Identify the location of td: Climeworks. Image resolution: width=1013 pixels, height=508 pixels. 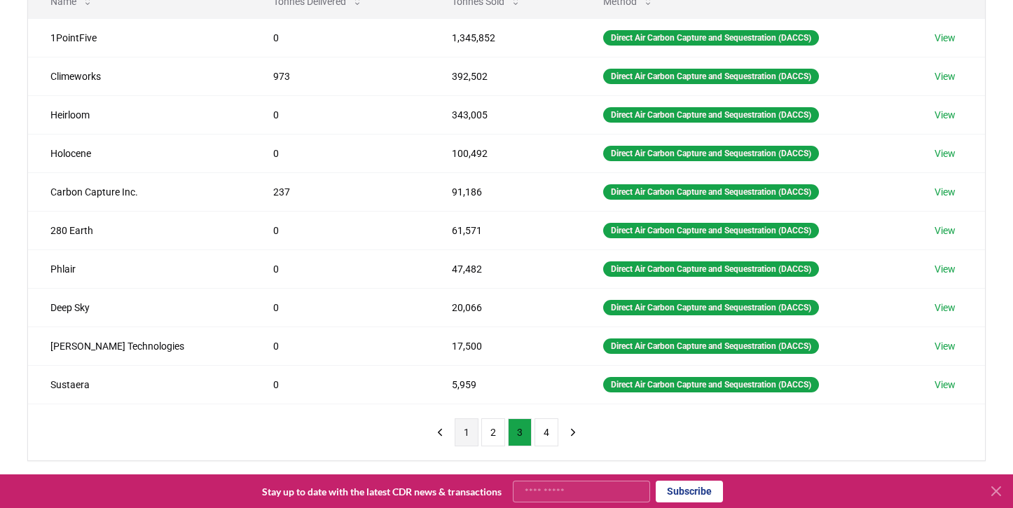
(139, 76).